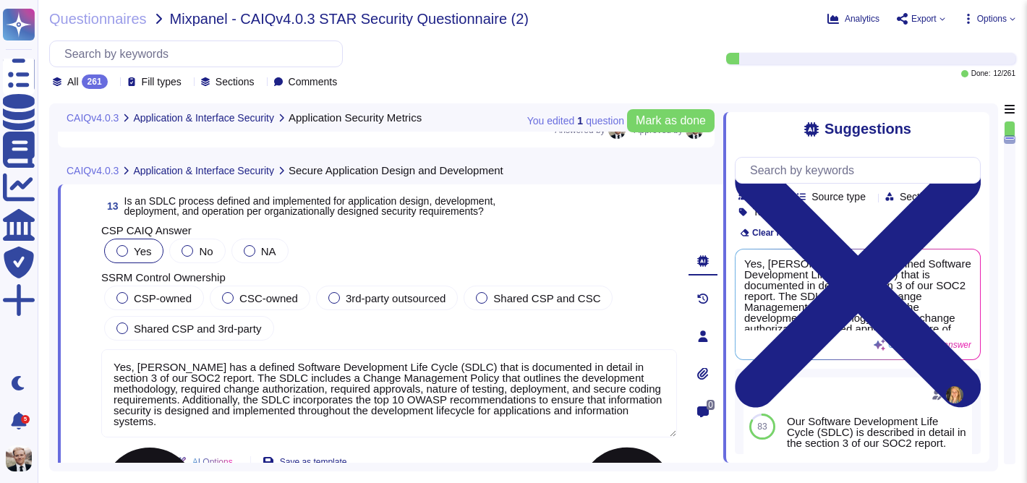 The width and height of the screenshot is (1027, 483). What do you see at coordinates (205, 251) in the screenshot?
I see `span: No` at bounding box center [205, 251].